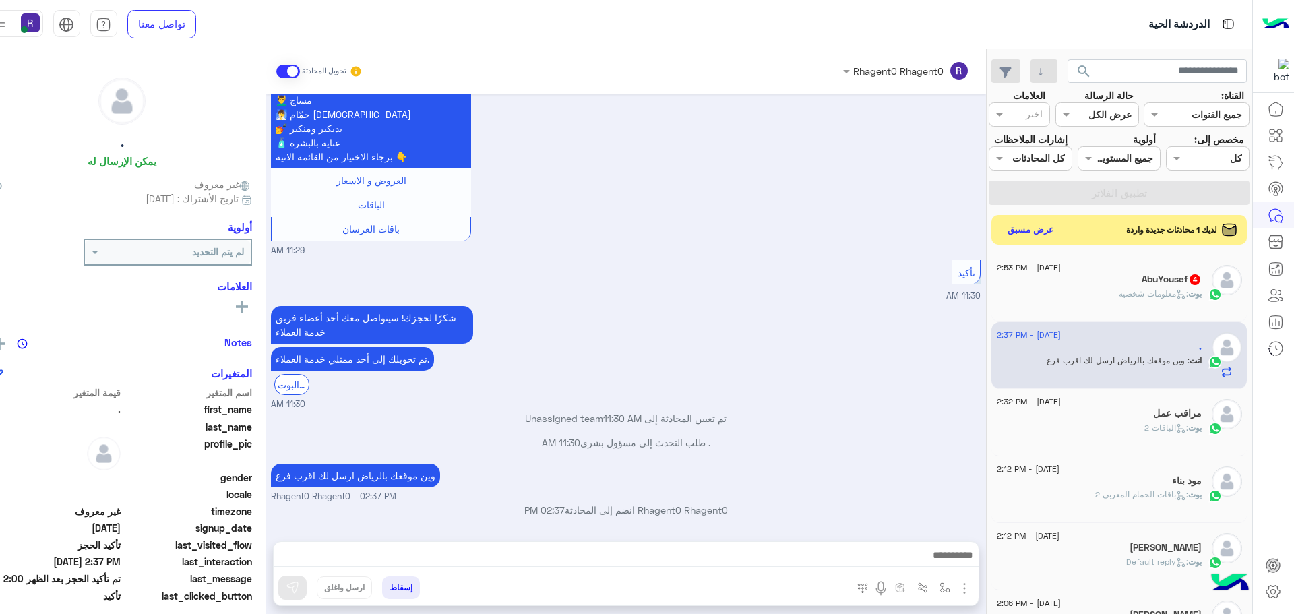  I want to click on img: select flow, so click(945, 588).